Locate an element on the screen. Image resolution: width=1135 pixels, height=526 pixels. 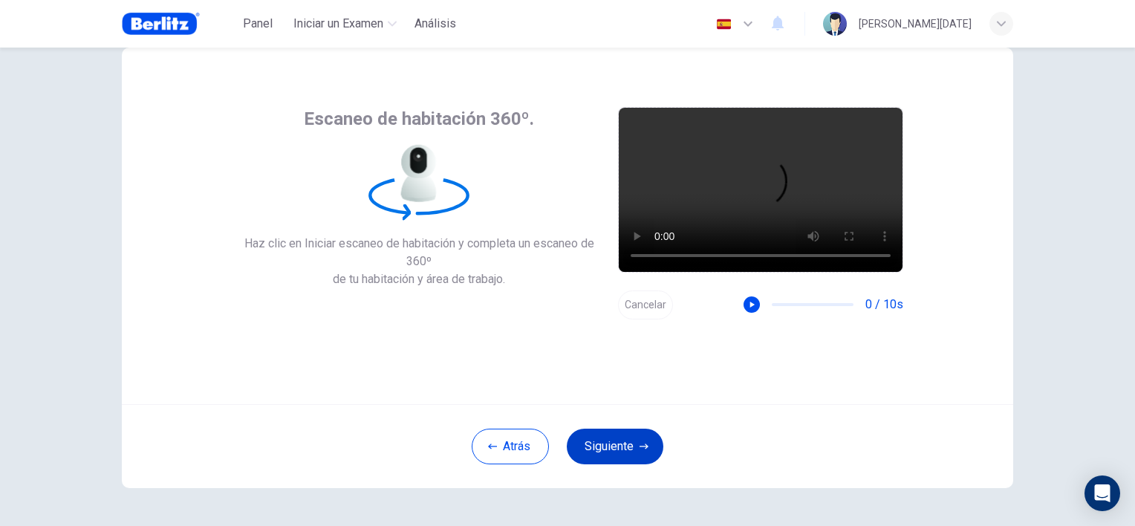
button: Atrás is located at coordinates (510, 447).